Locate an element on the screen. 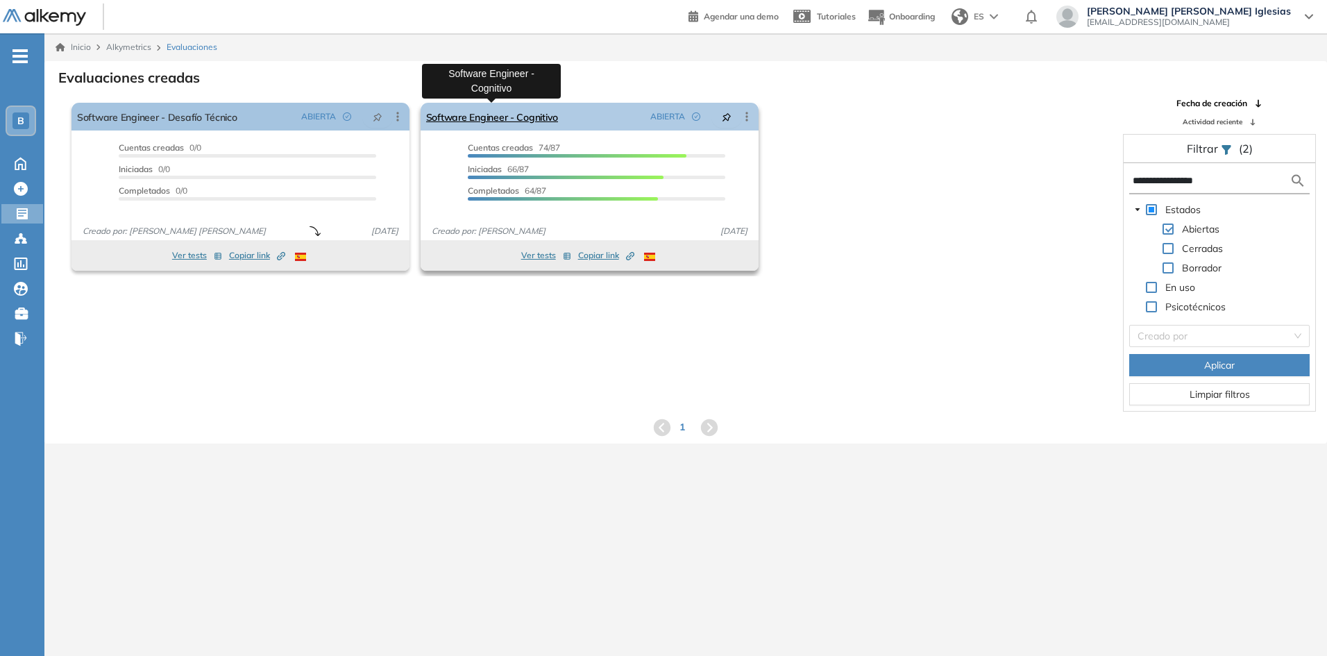  img: search icon is located at coordinates (1298, 180).